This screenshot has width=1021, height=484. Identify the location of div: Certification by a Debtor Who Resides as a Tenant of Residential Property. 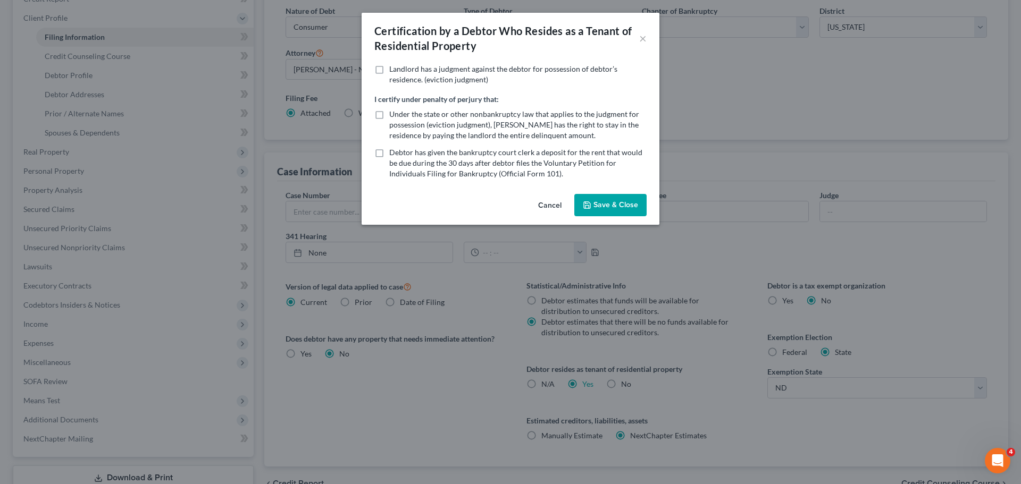
(507, 38).